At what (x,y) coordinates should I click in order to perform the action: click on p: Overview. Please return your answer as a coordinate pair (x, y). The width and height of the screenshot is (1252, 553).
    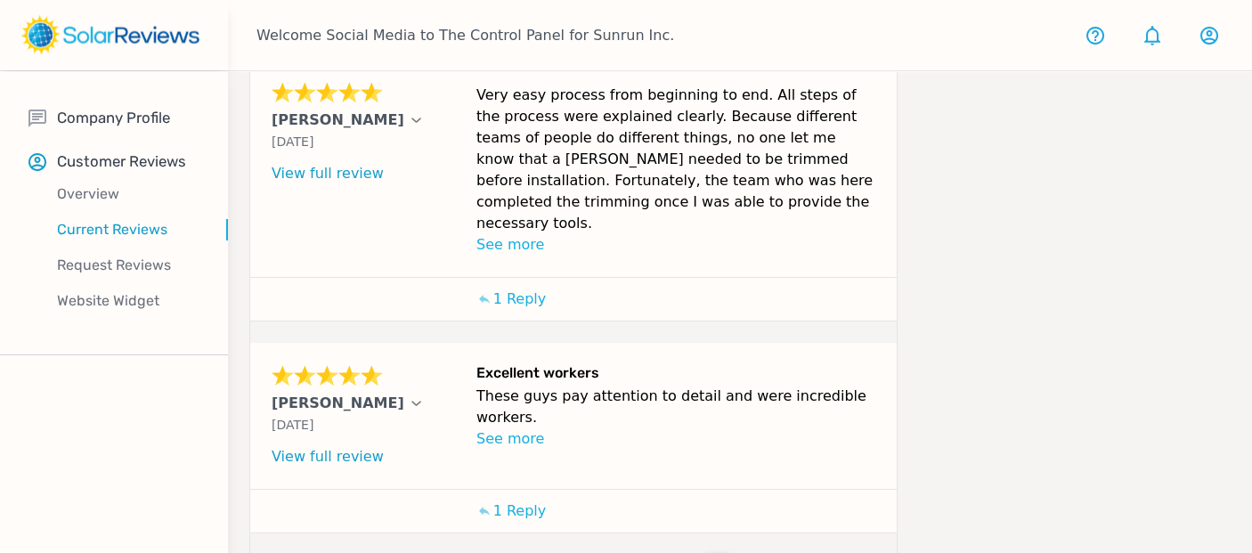
    Looking at the image, I should click on (128, 194).